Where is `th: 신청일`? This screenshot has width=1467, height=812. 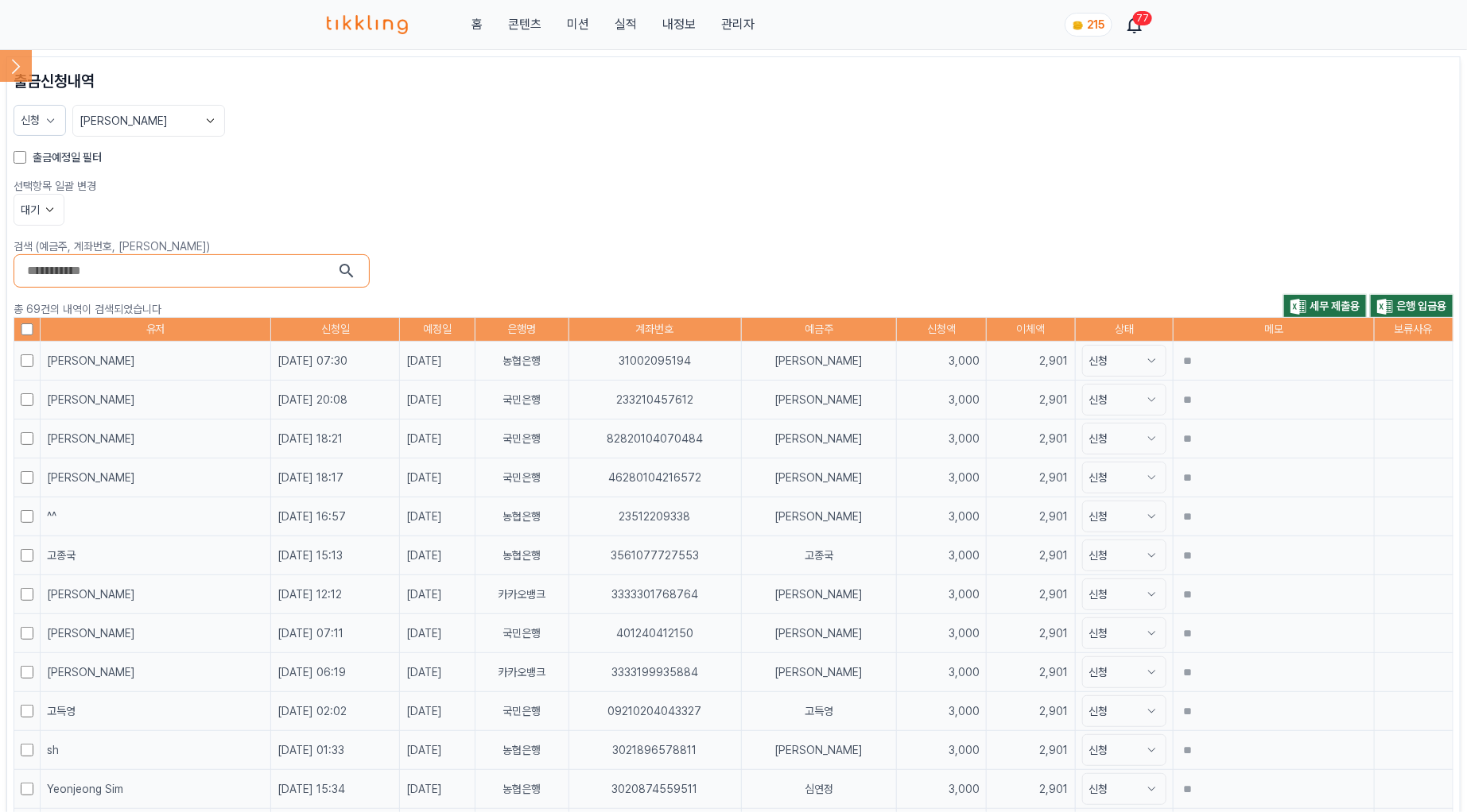
th: 신청일 is located at coordinates (335, 330).